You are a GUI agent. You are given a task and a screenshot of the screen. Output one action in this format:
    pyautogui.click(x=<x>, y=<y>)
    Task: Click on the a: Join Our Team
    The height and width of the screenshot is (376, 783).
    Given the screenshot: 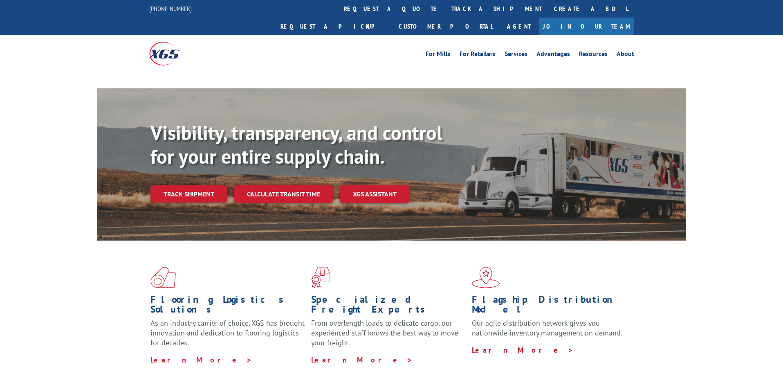 What is the action you would take?
    pyautogui.click(x=586, y=26)
    